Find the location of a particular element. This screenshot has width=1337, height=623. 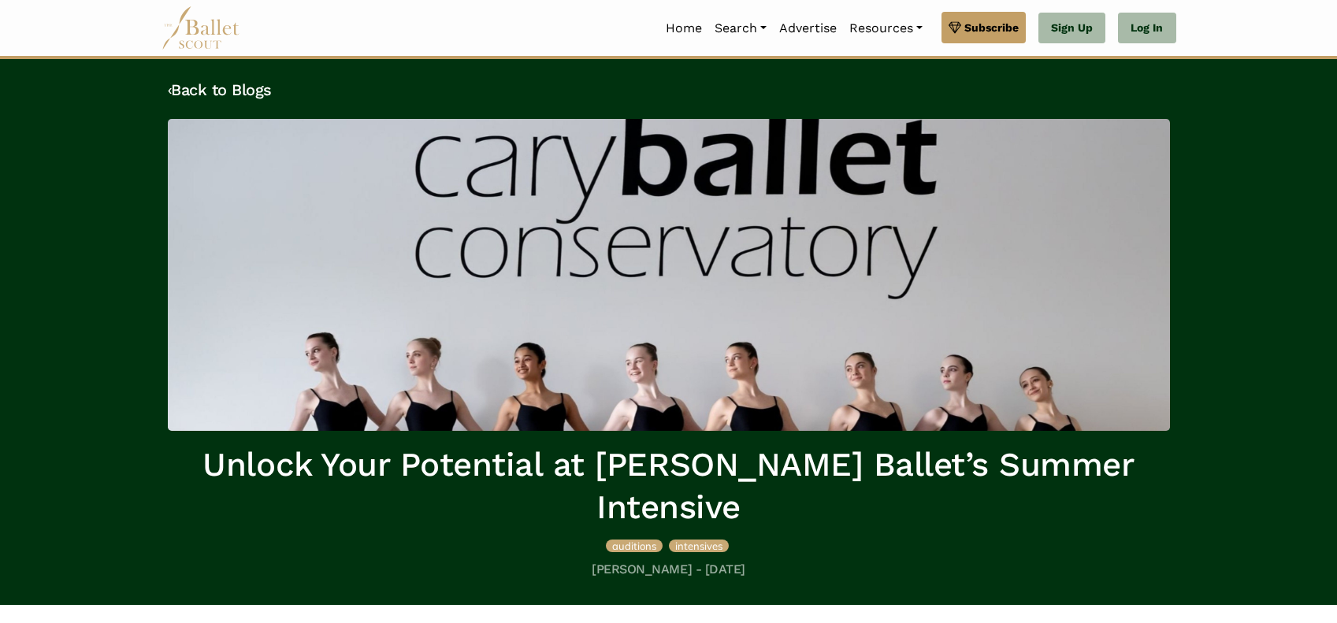

a: auditions is located at coordinates (636, 545).